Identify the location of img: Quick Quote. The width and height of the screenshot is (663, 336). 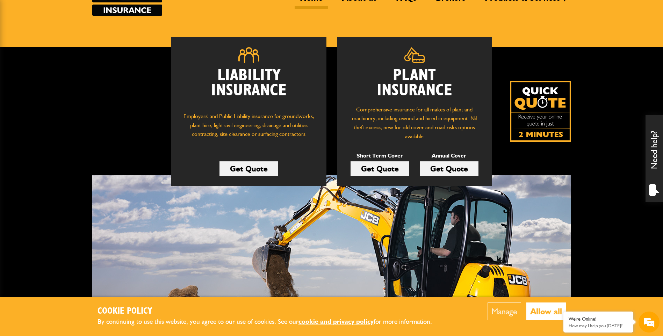
(540, 111).